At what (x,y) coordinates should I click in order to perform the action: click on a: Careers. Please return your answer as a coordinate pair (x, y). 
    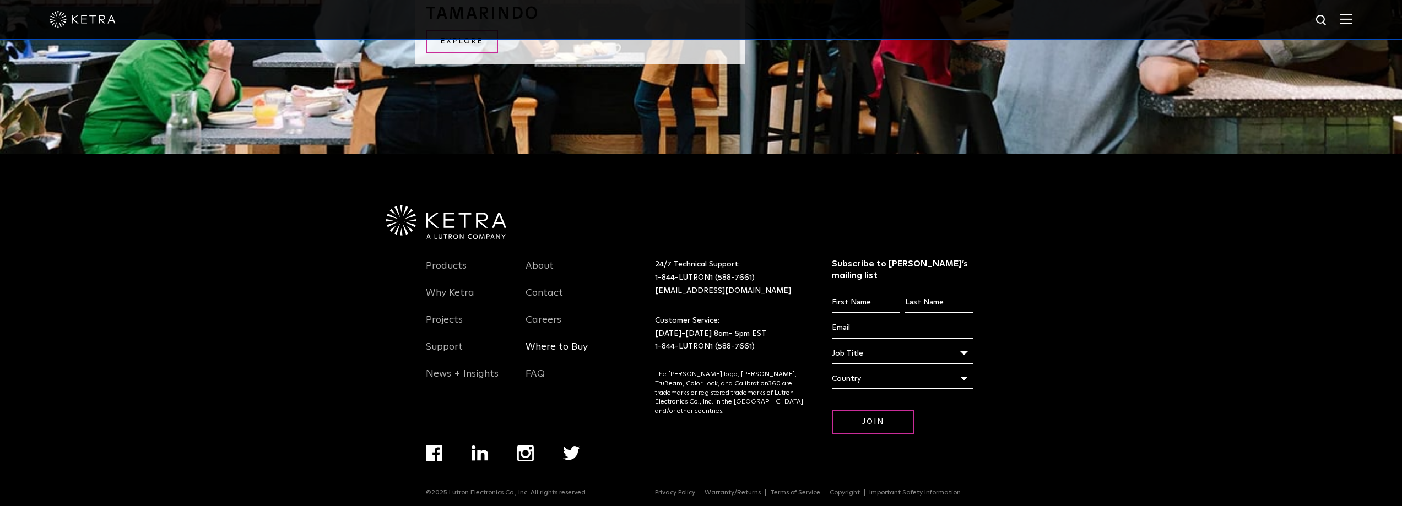
    Looking at the image, I should click on (543, 327).